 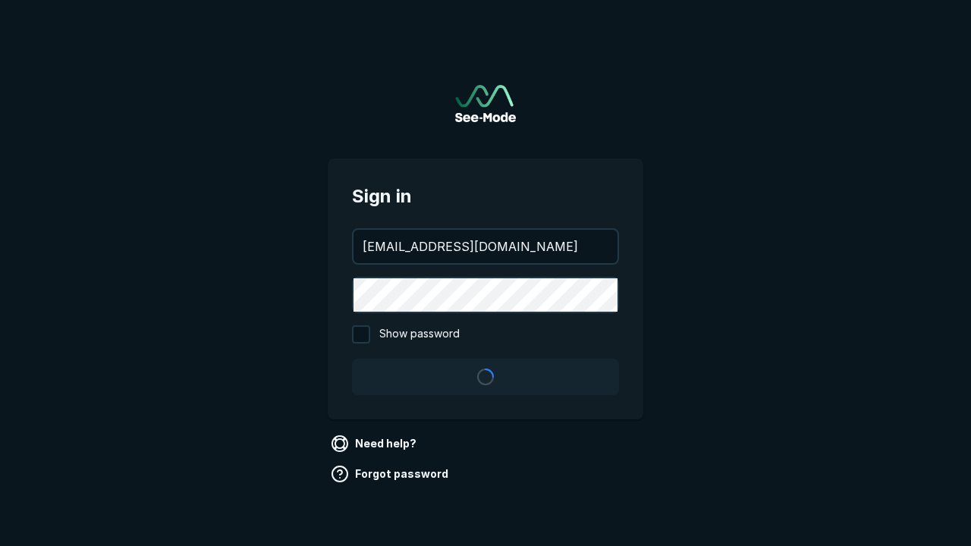 I want to click on a: Need help?, so click(x=375, y=444).